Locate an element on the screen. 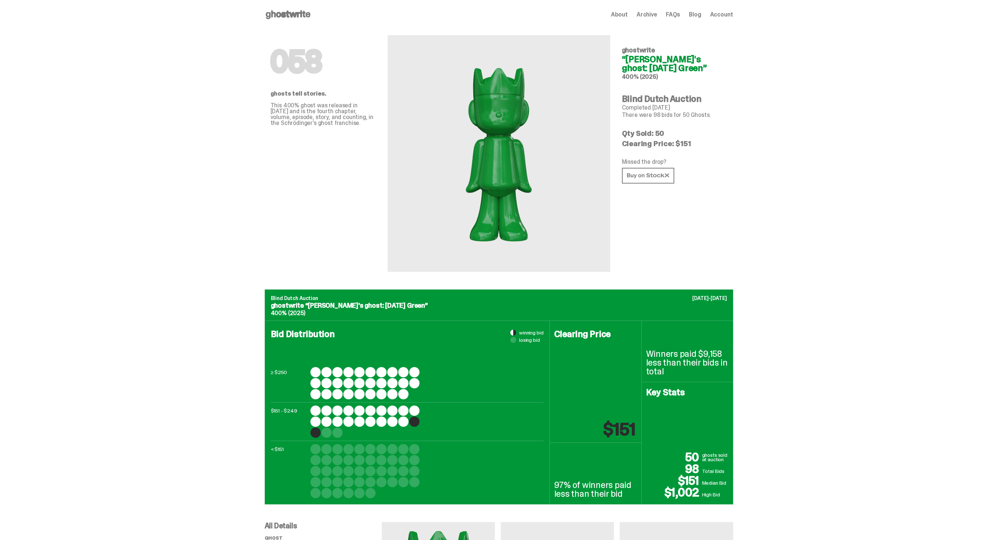 This screenshot has width=1003, height=540. span: losing bid is located at coordinates (529, 340).